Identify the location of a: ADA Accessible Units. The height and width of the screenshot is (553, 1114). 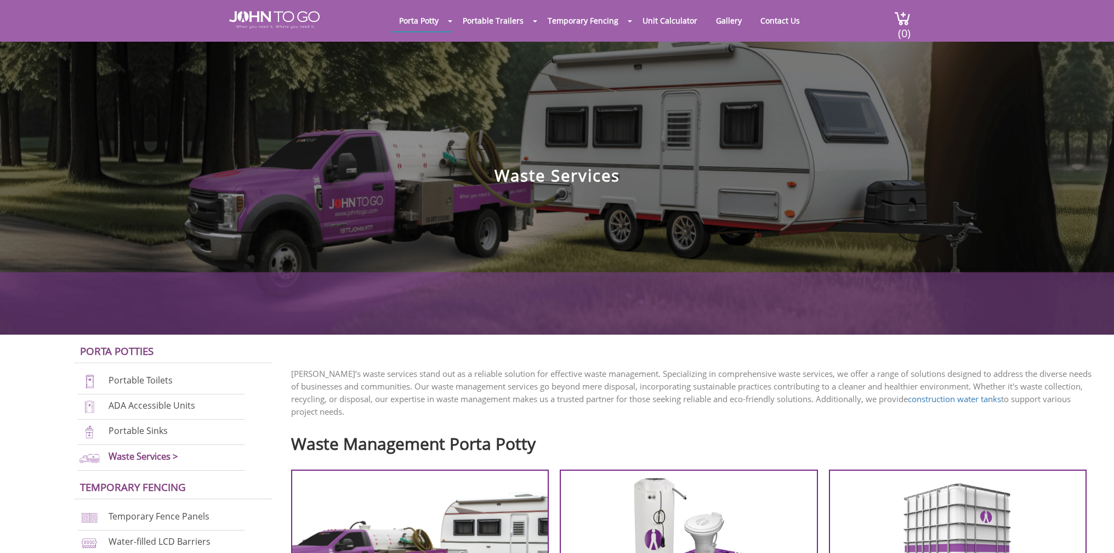
(152, 405).